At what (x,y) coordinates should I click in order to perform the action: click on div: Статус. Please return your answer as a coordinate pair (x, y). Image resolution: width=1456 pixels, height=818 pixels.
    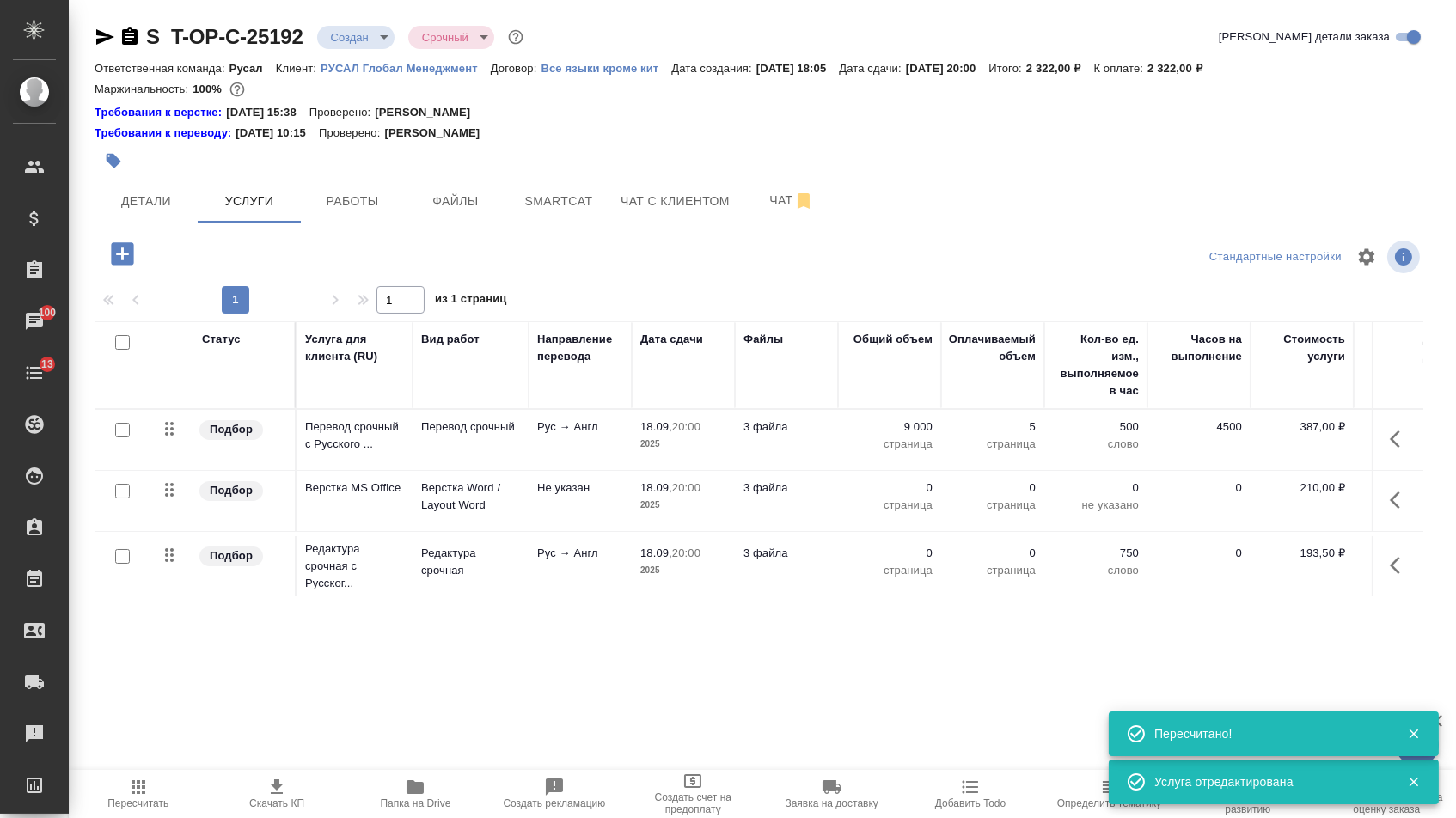
    Looking at the image, I should click on (221, 339).